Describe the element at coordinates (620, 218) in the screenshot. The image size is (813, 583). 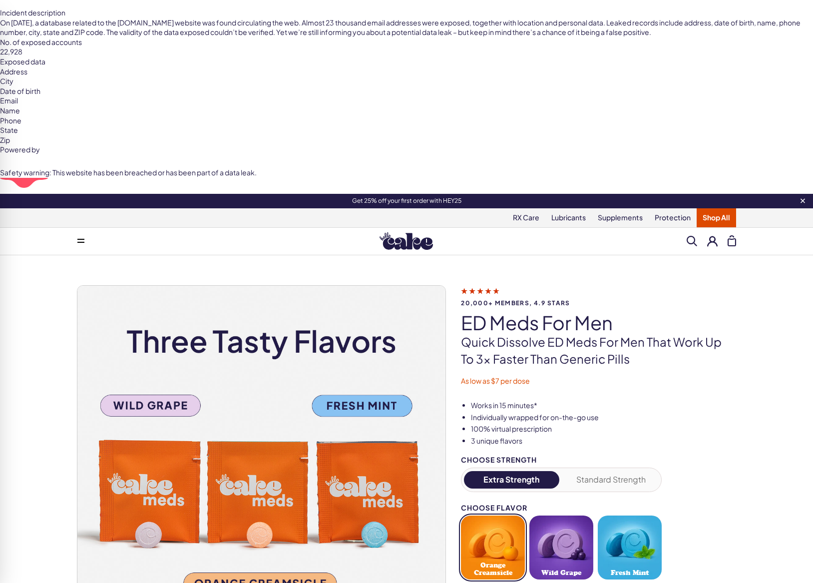
I see `a: Supplements` at that location.